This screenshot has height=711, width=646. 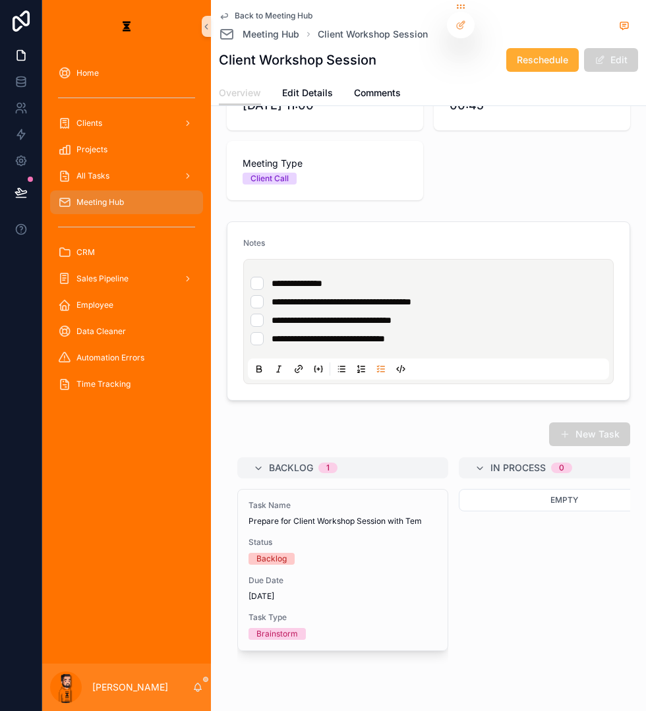 I want to click on span: Back to Meeting Hub, so click(x=274, y=16).